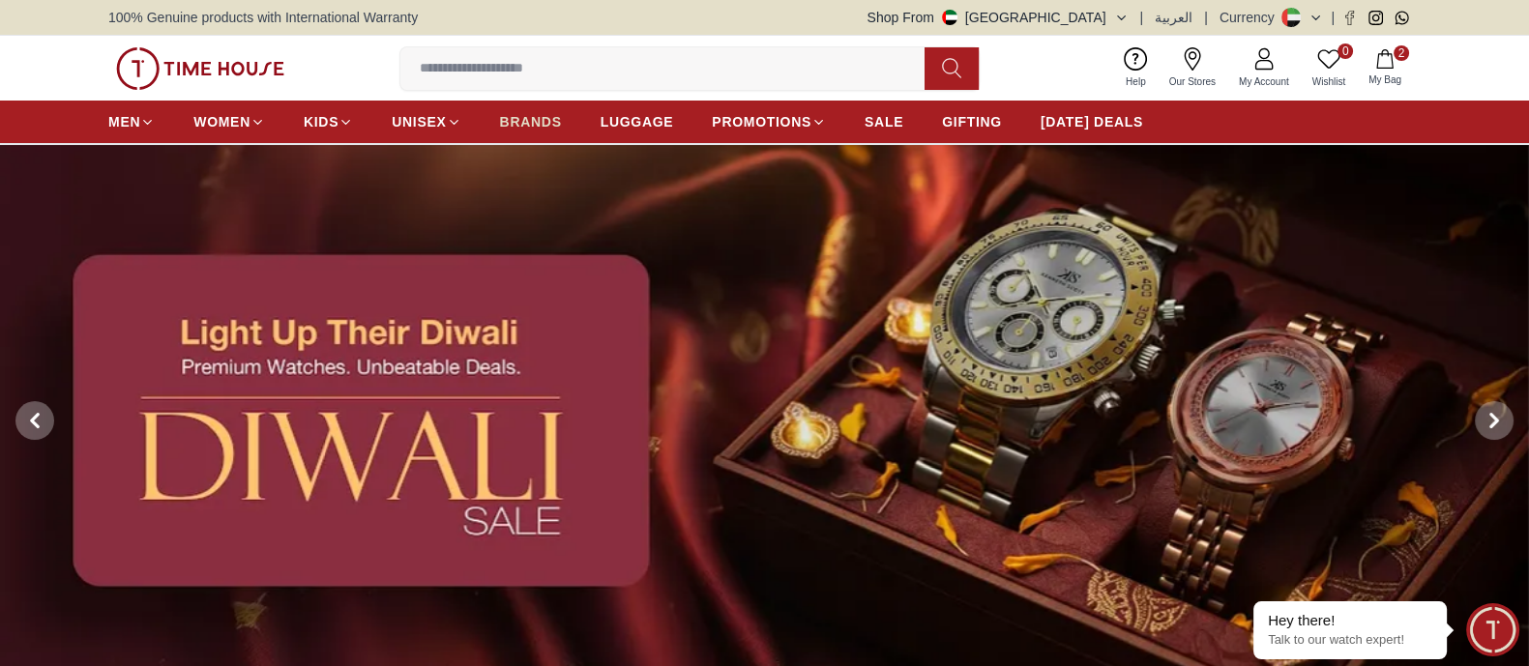 Image resolution: width=1529 pixels, height=666 pixels. What do you see at coordinates (1173, 17) in the screenshot?
I see `span: العربية` at bounding box center [1173, 17].